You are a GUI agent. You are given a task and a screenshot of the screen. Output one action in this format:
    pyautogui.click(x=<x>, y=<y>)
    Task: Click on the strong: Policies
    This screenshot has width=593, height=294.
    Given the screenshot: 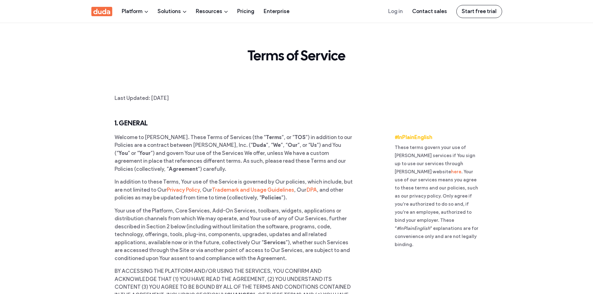 What is the action you would take?
    pyautogui.click(x=271, y=198)
    